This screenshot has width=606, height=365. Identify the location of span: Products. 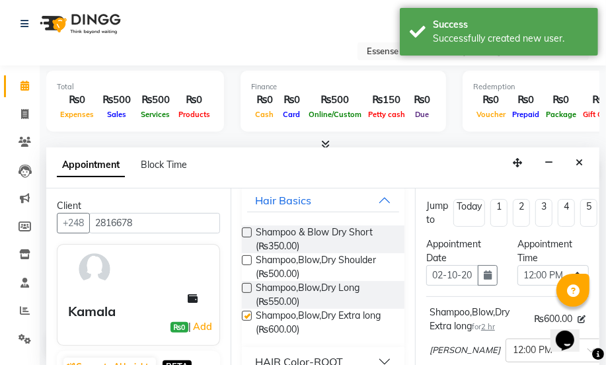
(194, 114).